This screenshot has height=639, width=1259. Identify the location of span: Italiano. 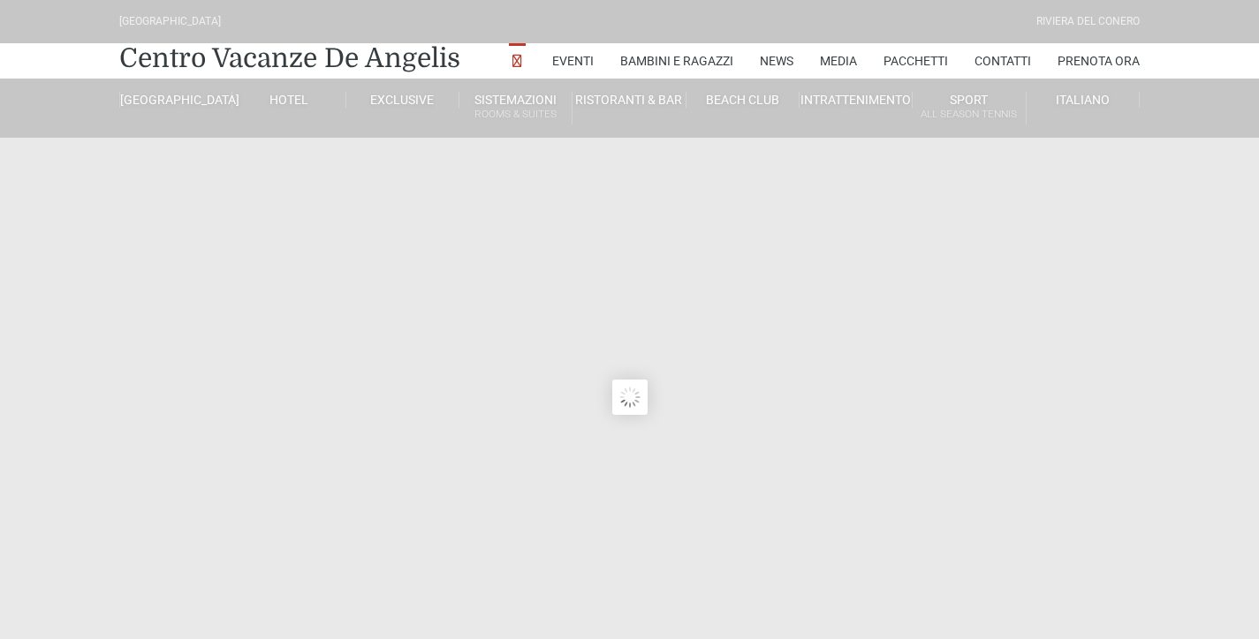
(1082, 100).